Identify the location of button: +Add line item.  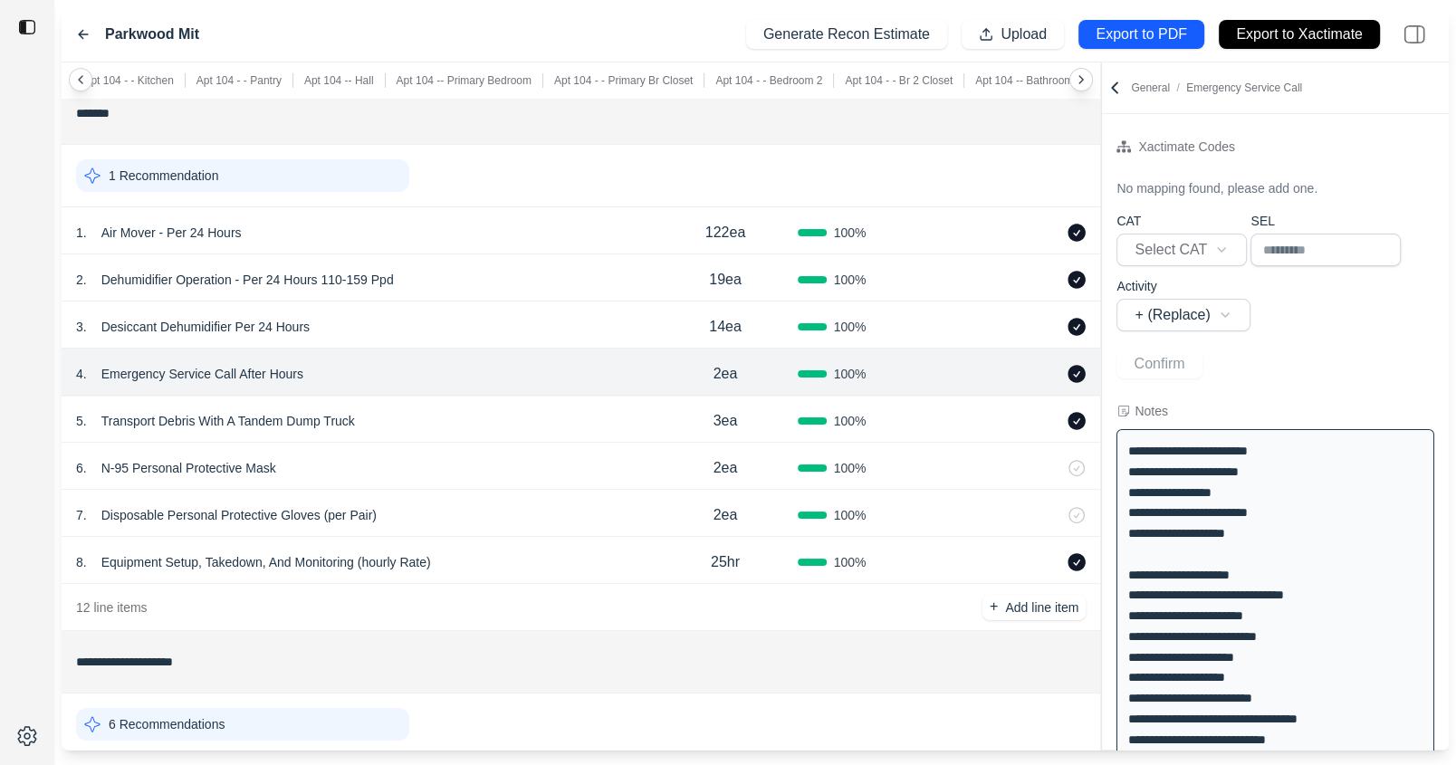
(1034, 608).